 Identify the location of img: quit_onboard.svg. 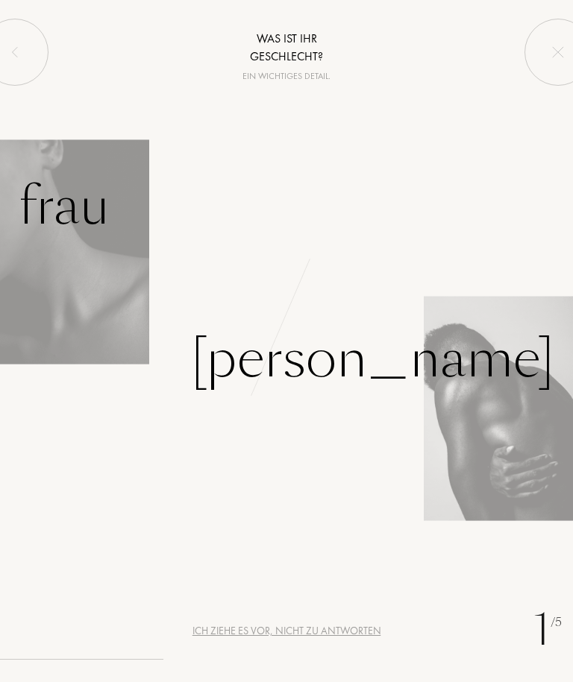
(558, 52).